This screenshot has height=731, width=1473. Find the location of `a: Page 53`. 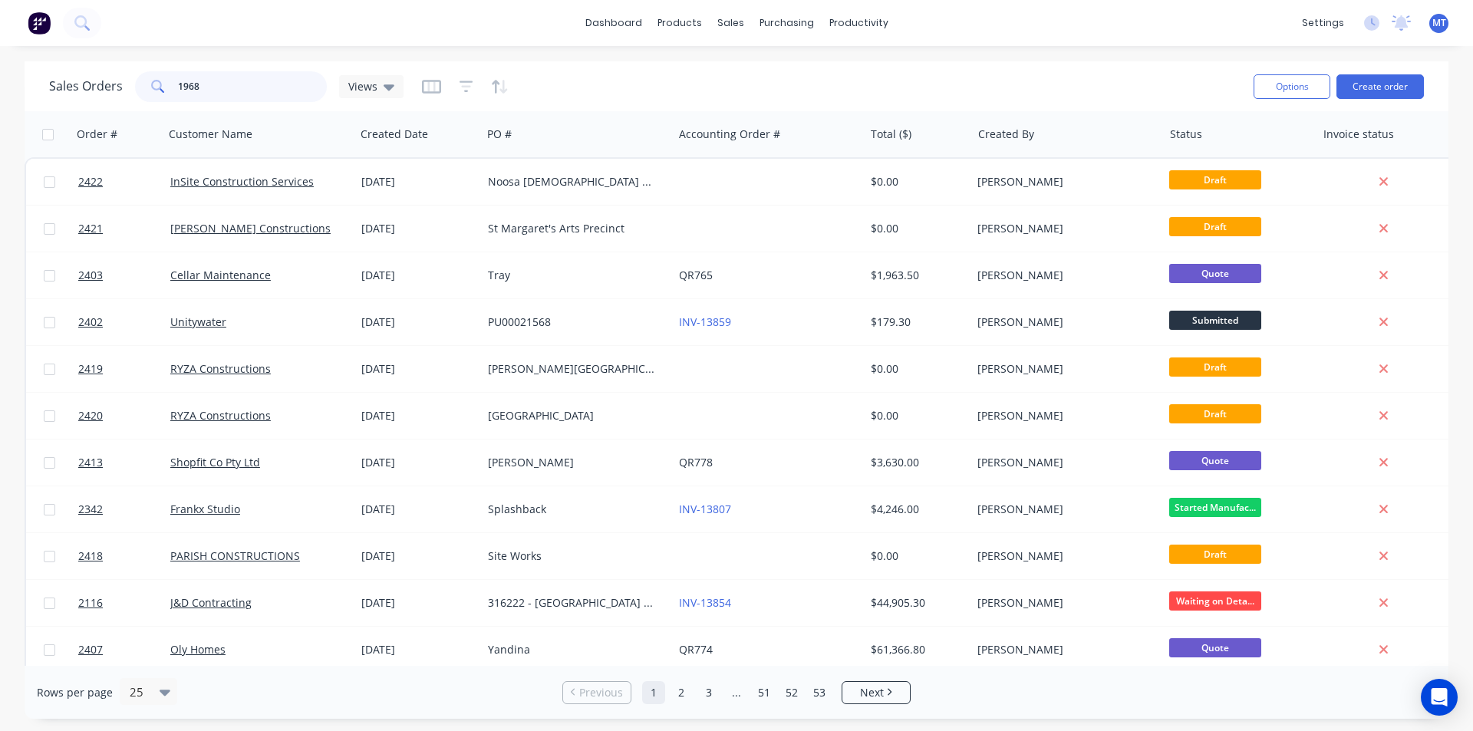

a: Page 53 is located at coordinates (819, 693).